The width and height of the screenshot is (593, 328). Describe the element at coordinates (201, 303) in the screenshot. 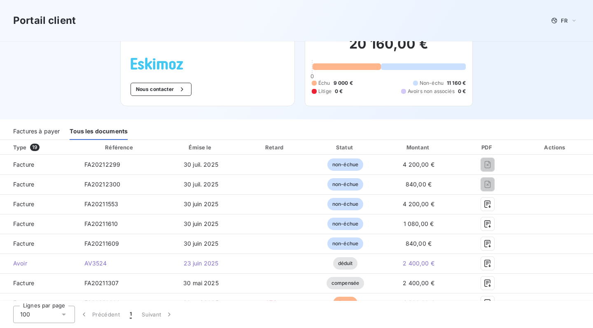

I see `span: 20 mai 2025` at that location.